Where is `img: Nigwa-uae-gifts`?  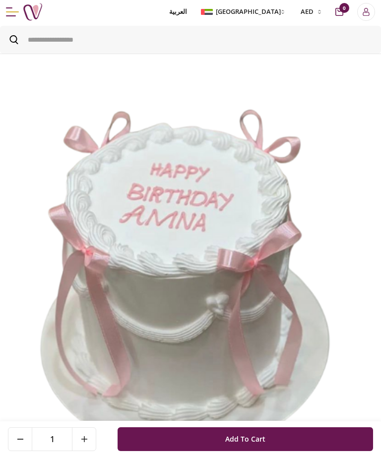
img: Nigwa-uae-gifts is located at coordinates (33, 12).